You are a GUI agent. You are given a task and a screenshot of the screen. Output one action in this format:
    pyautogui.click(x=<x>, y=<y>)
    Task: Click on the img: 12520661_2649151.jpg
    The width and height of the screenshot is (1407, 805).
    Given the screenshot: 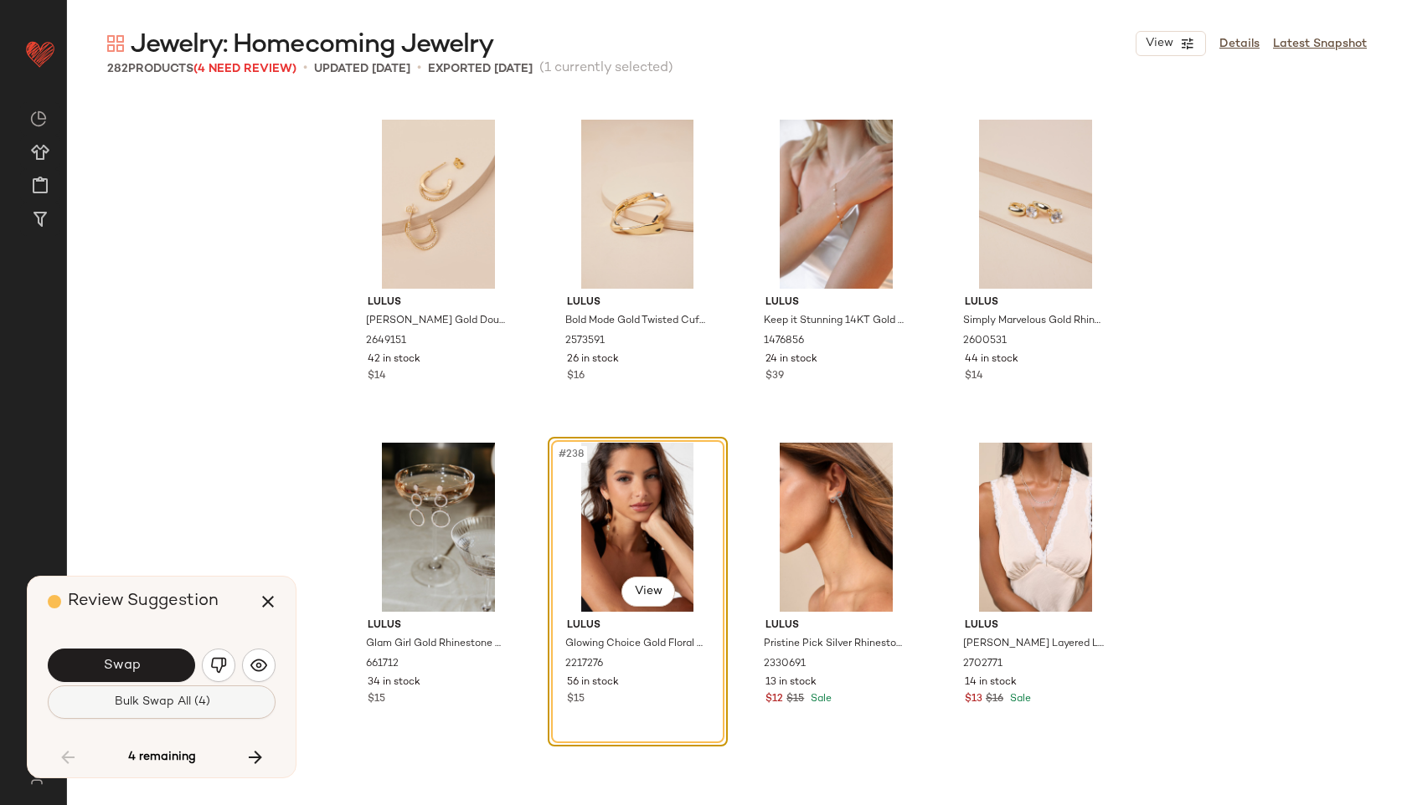 What is the action you would take?
    pyautogui.click(x=438, y=204)
    